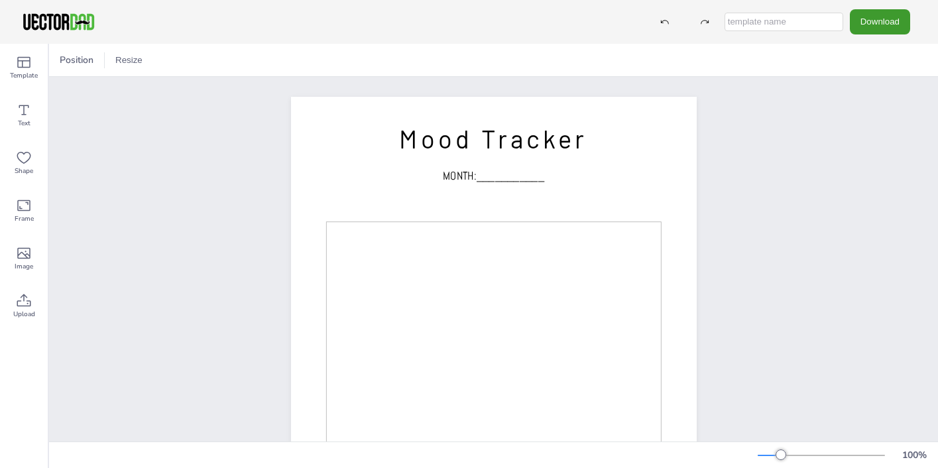 This screenshot has height=468, width=938. Describe the element at coordinates (129, 60) in the screenshot. I see `button: Resize` at that location.